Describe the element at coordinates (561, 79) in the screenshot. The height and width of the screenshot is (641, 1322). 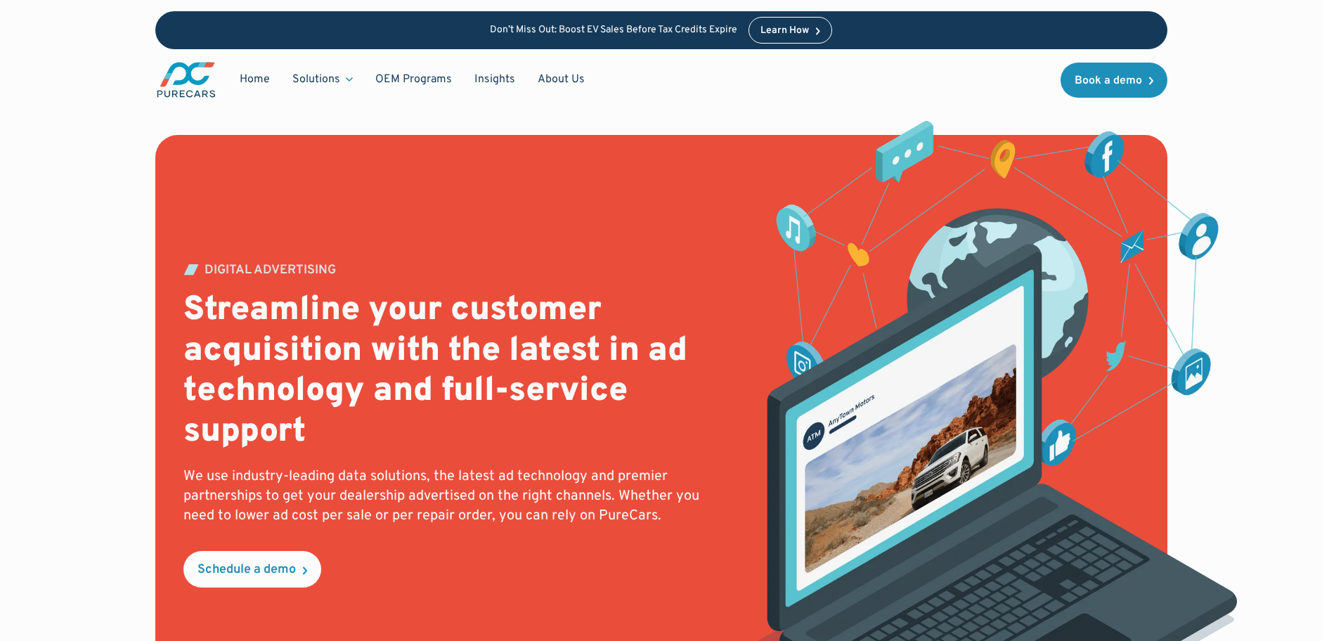
I see `a: About Us` at that location.